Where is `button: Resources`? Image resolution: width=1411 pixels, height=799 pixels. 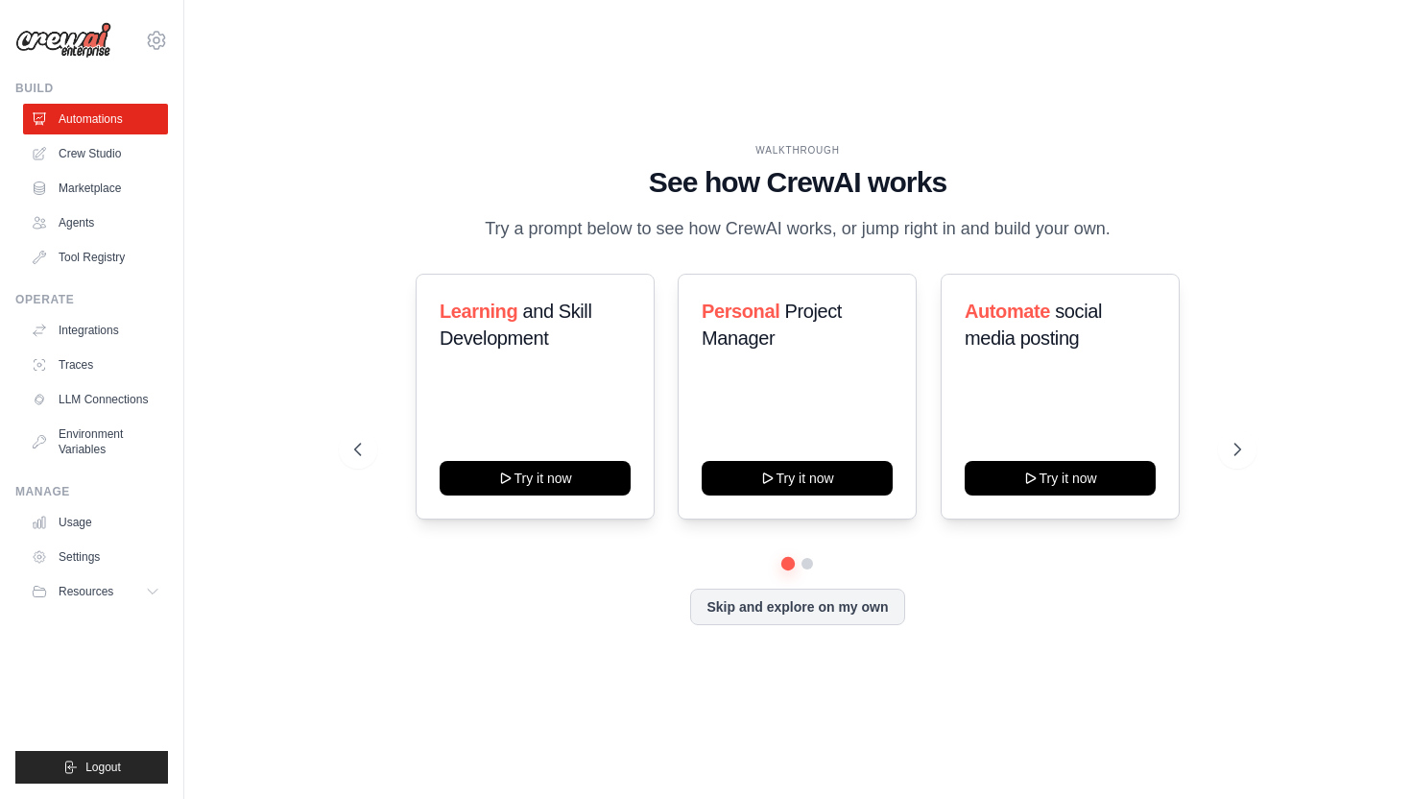 button: Resources is located at coordinates (95, 591).